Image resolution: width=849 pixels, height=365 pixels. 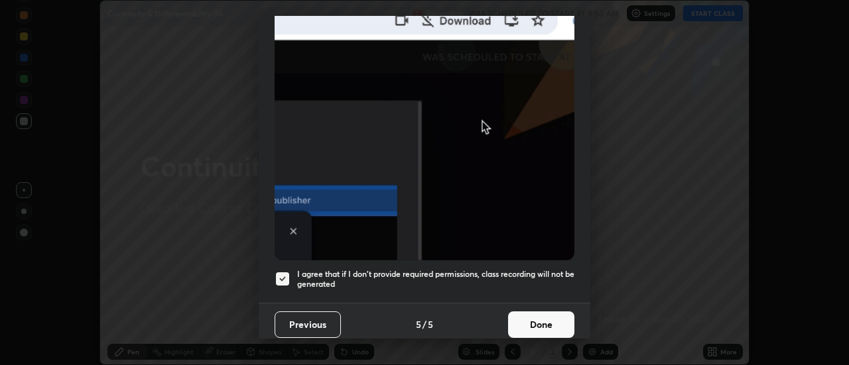 I want to click on button: Done, so click(x=541, y=325).